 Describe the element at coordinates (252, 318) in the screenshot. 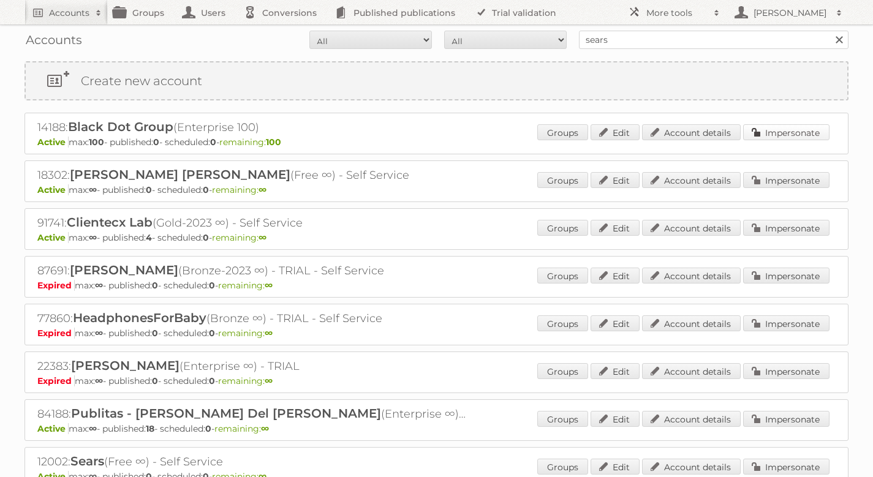

I see `h2: 77860: (Bronze ∞) - TRIAL - Self Service` at that location.